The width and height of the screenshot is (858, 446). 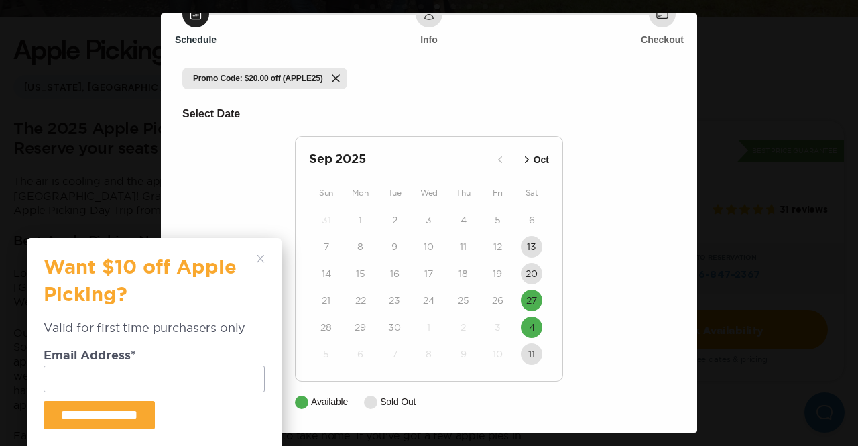 I want to click on button: 29, so click(x=360, y=327).